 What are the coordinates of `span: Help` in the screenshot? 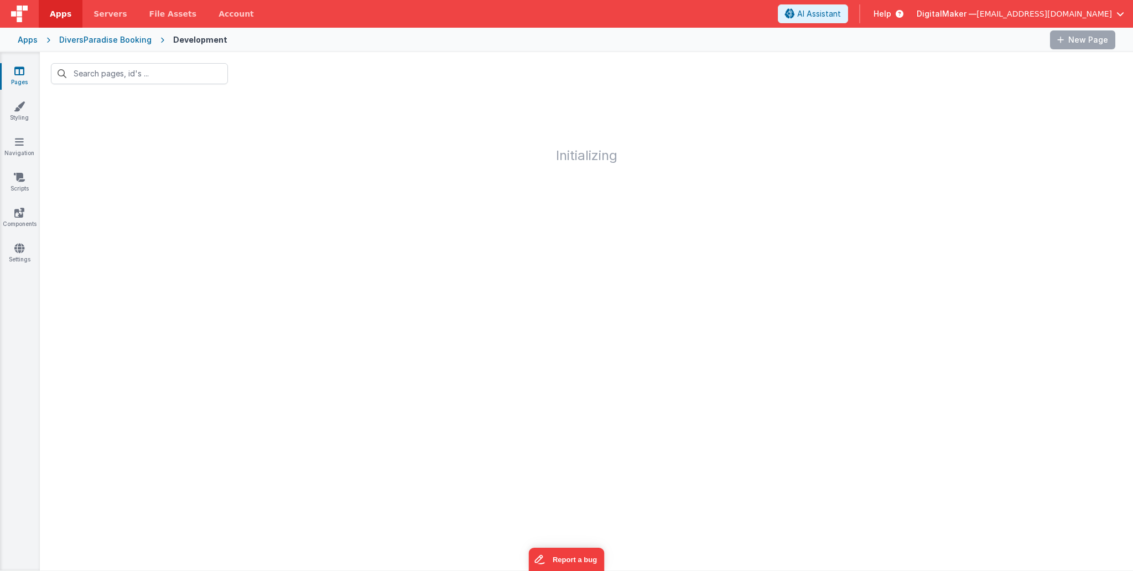 It's located at (883, 14).